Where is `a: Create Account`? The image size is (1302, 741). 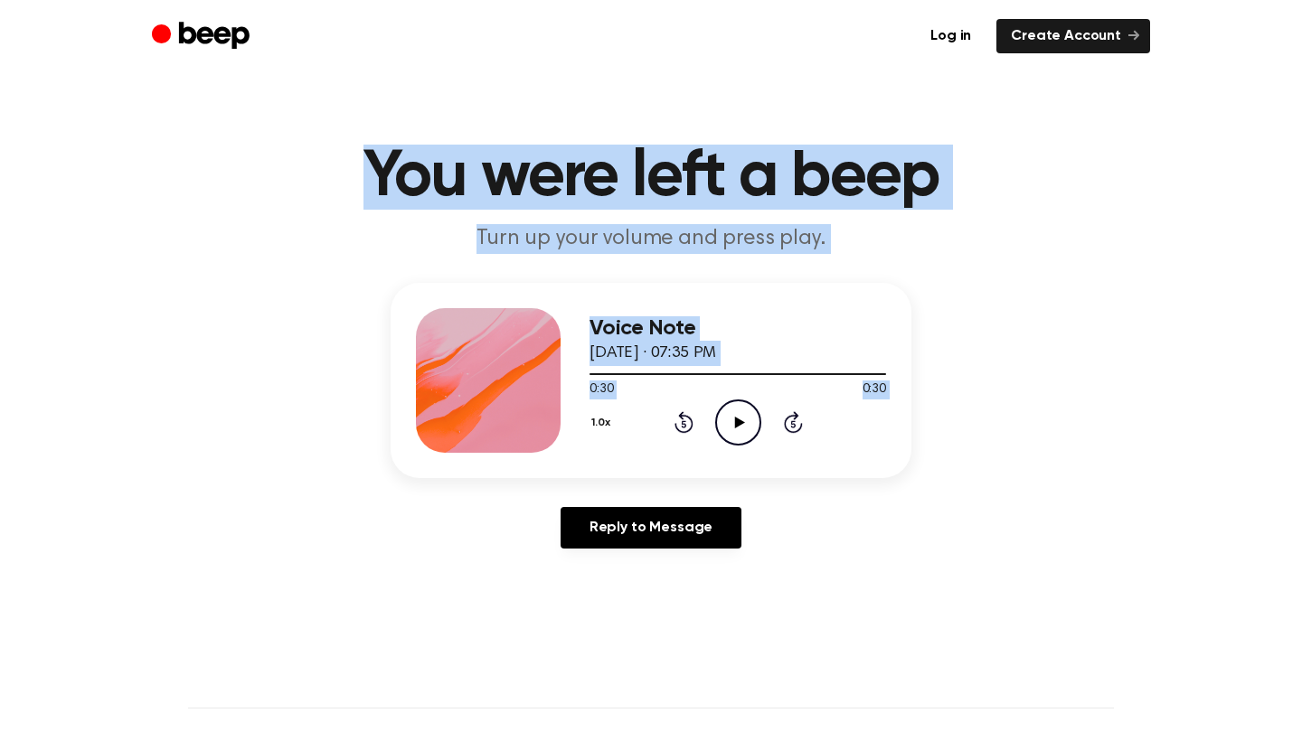 a: Create Account is located at coordinates (1073, 36).